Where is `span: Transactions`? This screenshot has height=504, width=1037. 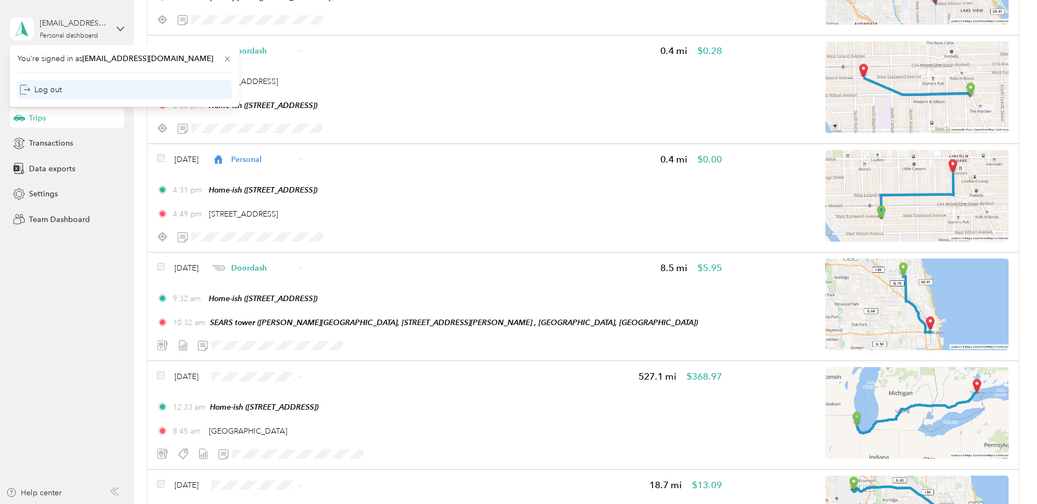 span: Transactions is located at coordinates (51, 143).